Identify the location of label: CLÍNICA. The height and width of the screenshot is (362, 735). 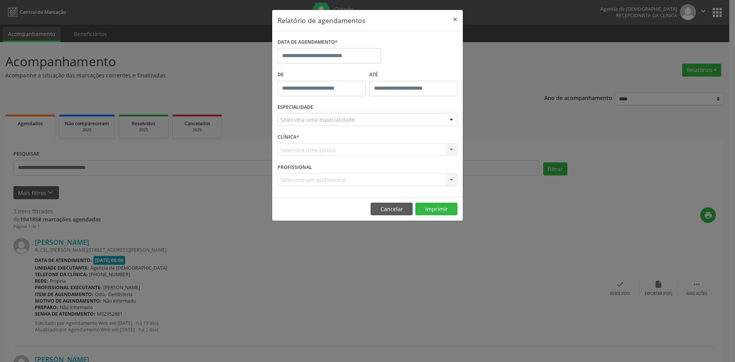
(288, 137).